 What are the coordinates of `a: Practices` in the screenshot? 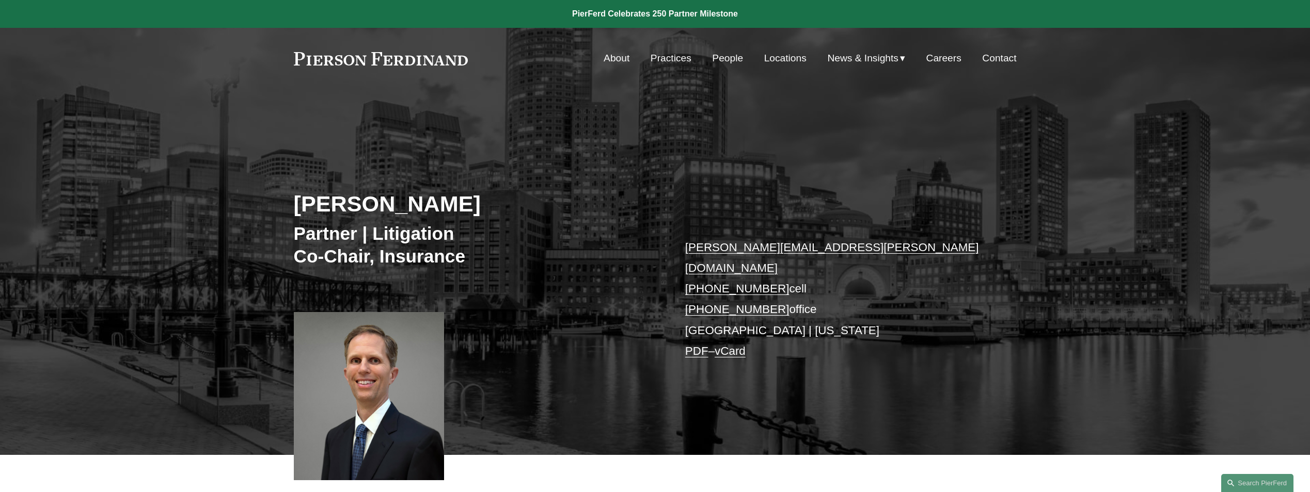 It's located at (671, 58).